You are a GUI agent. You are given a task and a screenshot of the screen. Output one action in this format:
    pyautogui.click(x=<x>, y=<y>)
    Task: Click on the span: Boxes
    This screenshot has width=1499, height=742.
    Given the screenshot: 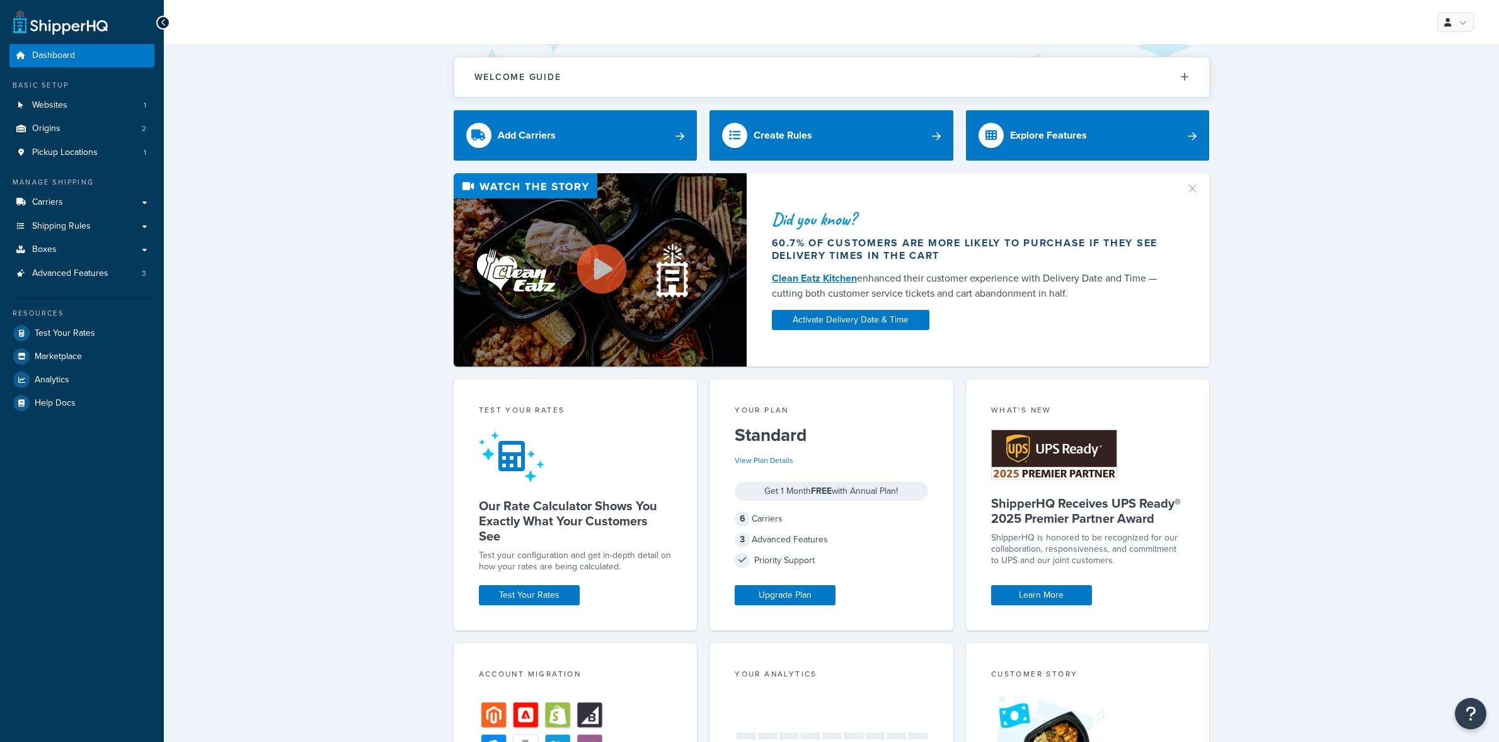 What is the action you would take?
    pyautogui.click(x=44, y=249)
    